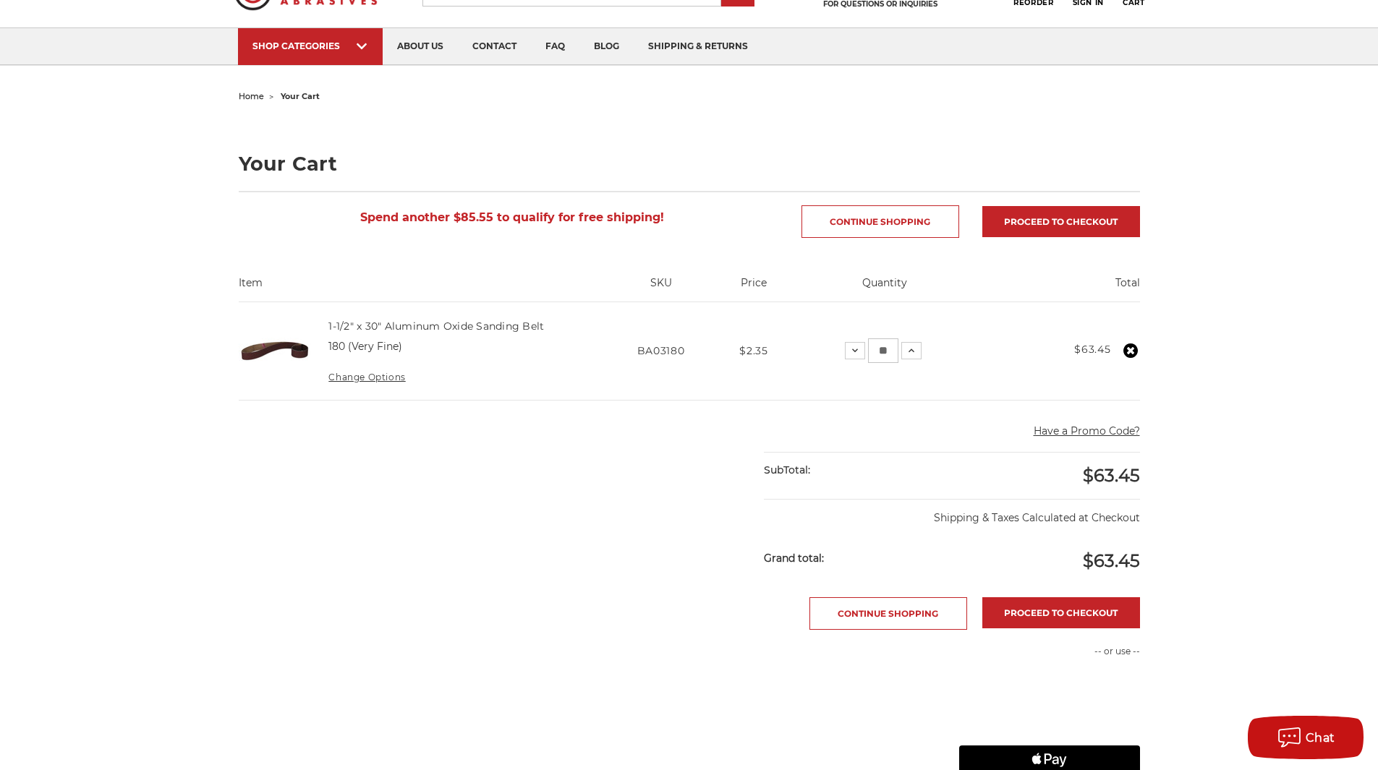 The image size is (1378, 770). Describe the element at coordinates (794, 558) in the screenshot. I see `strong: Grand total:` at that location.